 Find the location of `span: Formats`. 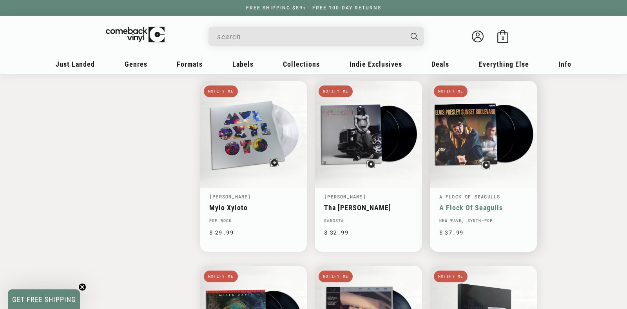

span: Formats is located at coordinates (190, 64).